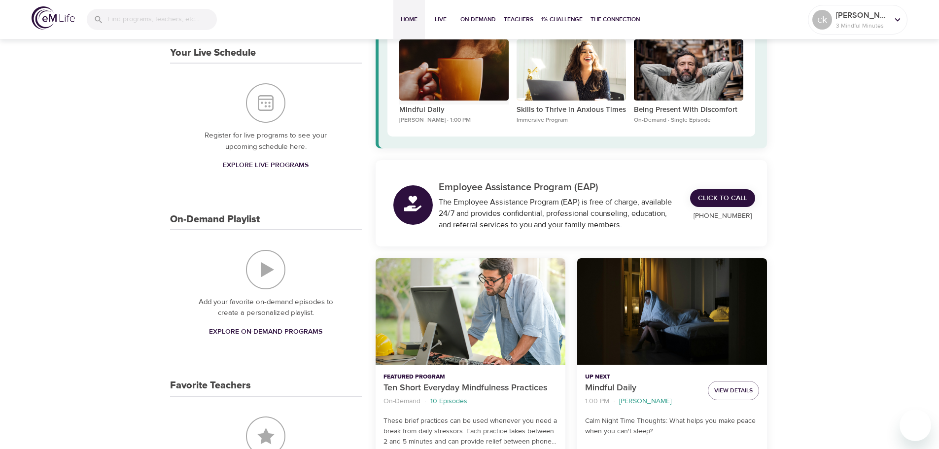 Image resolution: width=939 pixels, height=449 pixels. What do you see at coordinates (562, 19) in the screenshot?
I see `span: 1% Challenge` at bounding box center [562, 19].